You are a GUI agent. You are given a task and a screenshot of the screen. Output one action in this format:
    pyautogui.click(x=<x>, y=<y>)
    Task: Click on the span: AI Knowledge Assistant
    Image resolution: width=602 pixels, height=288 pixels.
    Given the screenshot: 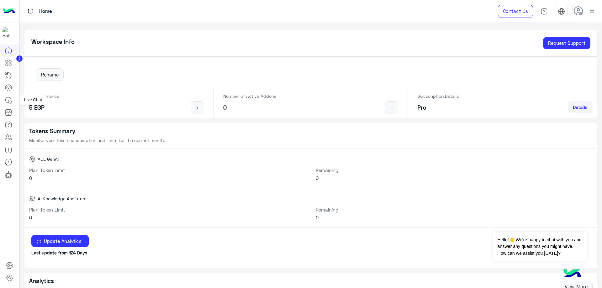 What is the action you would take?
    pyautogui.click(x=62, y=198)
    